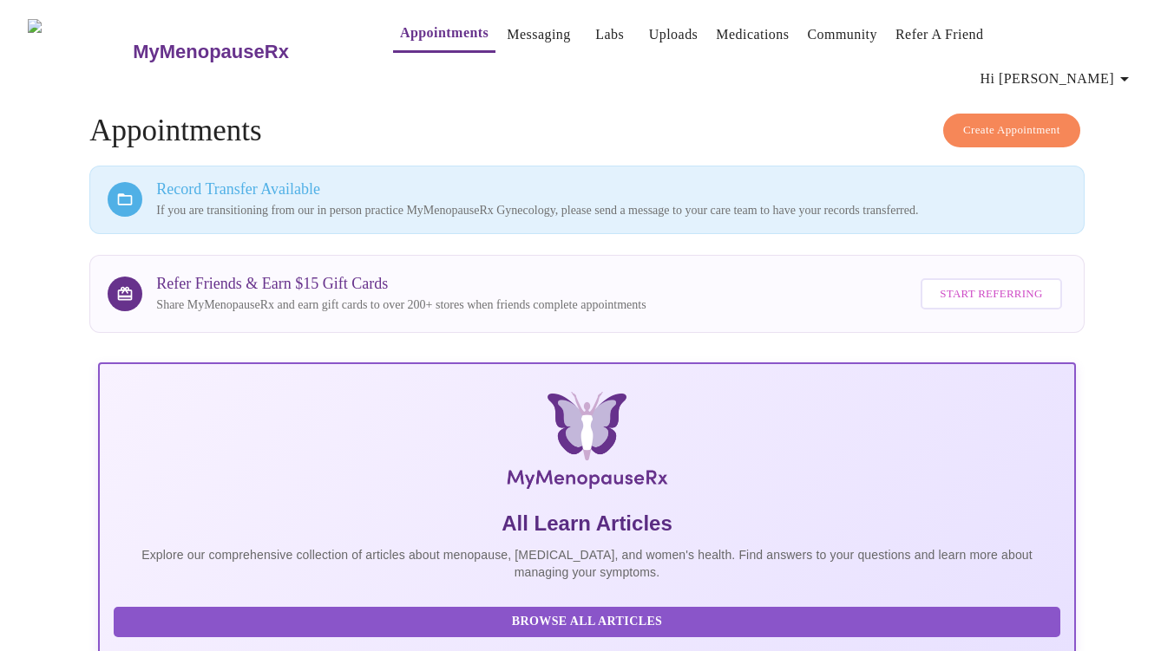 The height and width of the screenshot is (651, 1174). Describe the element at coordinates (610, 35) in the screenshot. I see `button: Labs` at that location.